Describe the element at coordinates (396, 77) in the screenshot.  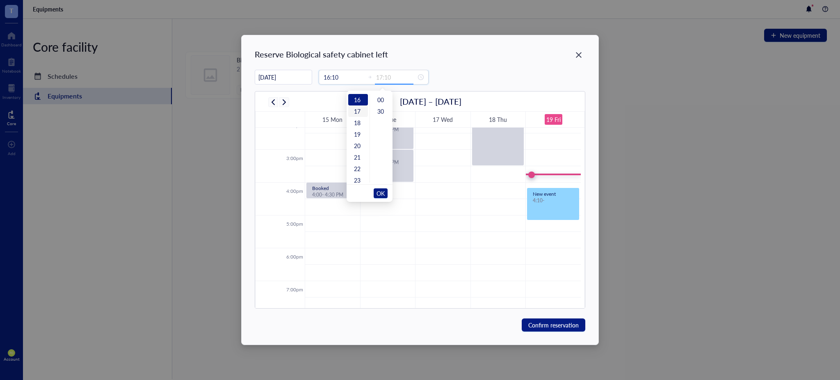
I see `input: End time` at that location.